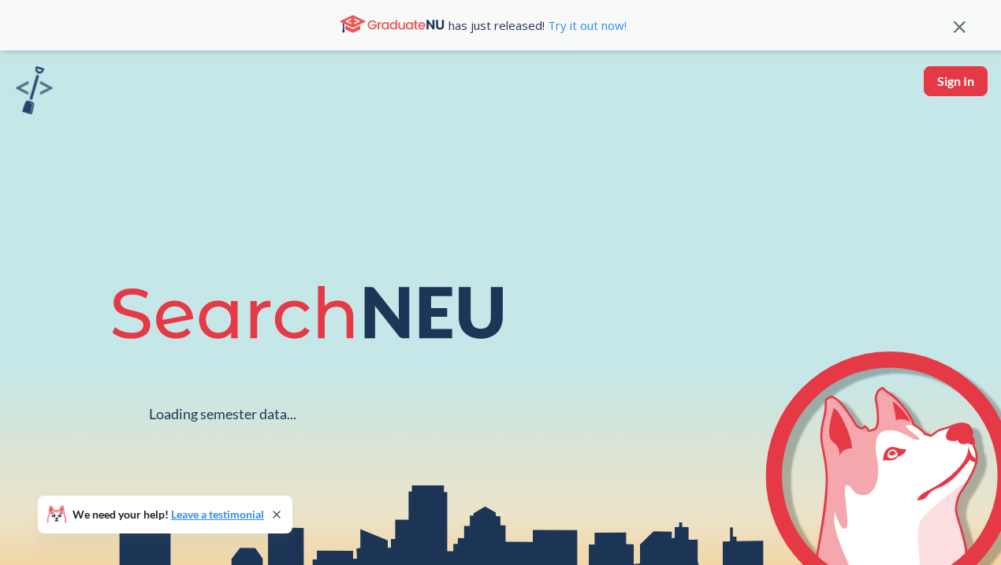 Image resolution: width=1001 pixels, height=565 pixels. What do you see at coordinates (34, 92) in the screenshot?
I see `a: sandbox logo` at bounding box center [34, 92].